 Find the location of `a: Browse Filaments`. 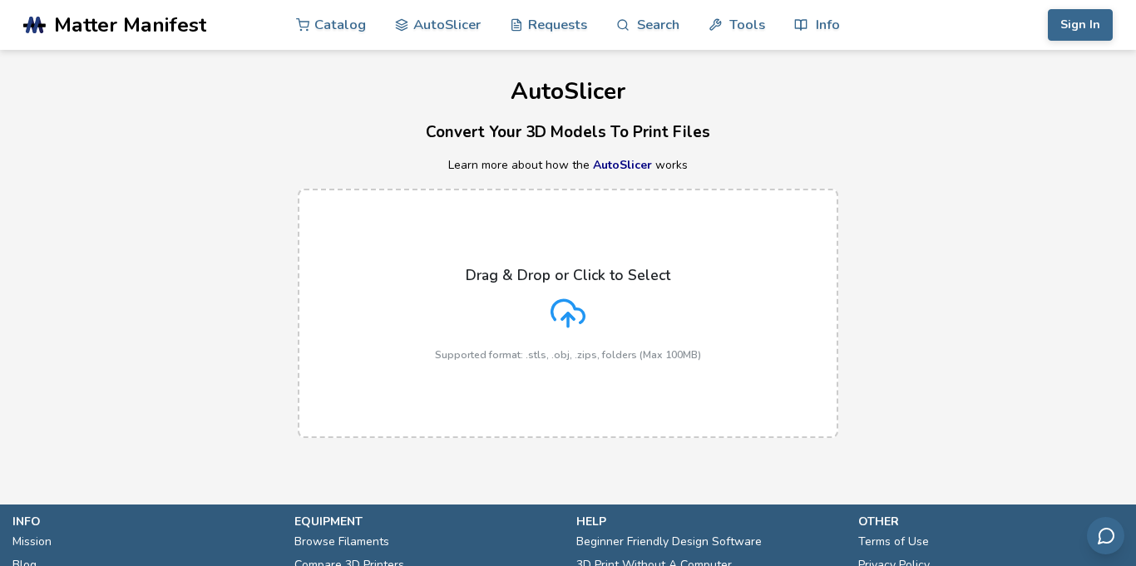

a: Browse Filaments is located at coordinates (342, 542).